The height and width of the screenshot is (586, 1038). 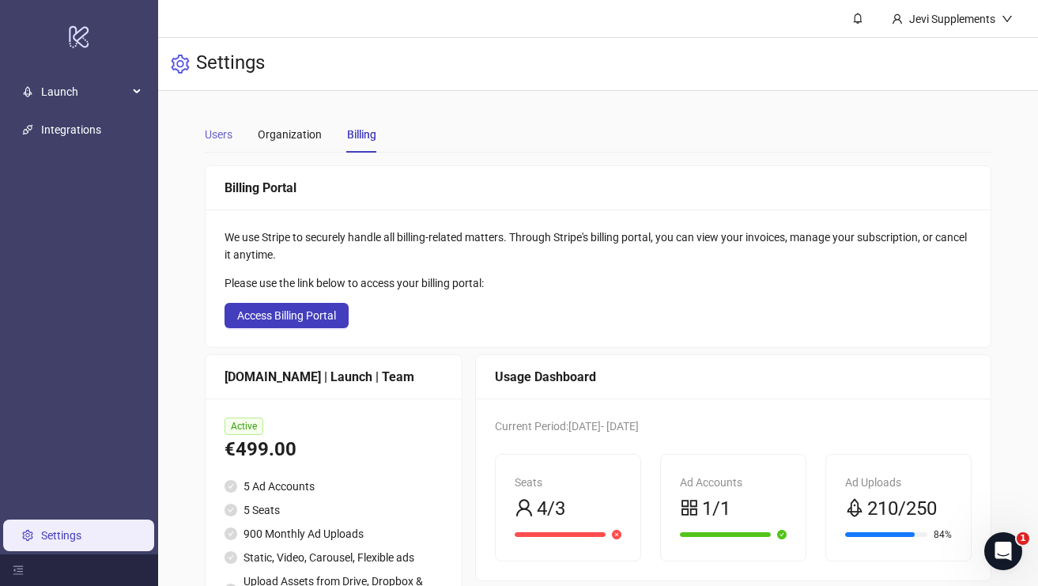 I want to click on li: 5 Seats, so click(x=334, y=510).